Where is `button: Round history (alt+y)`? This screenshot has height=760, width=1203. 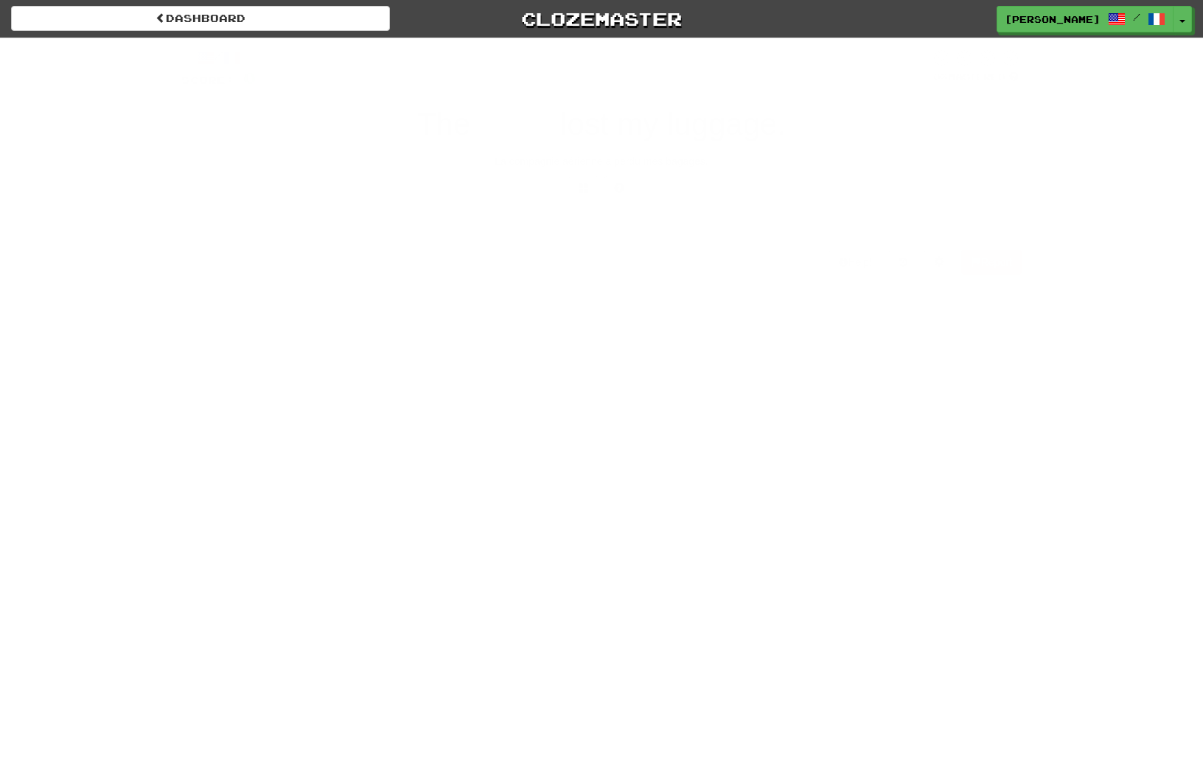
button: Round history (alt+y) is located at coordinates (903, 262).